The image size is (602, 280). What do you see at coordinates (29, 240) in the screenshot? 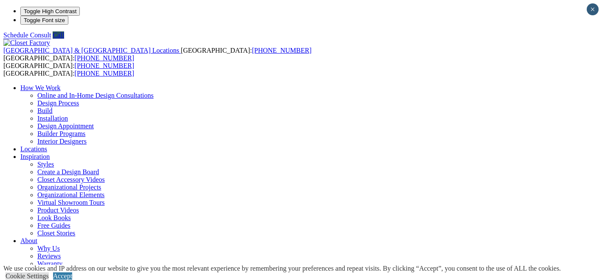
I see `a: About` at bounding box center [29, 240].